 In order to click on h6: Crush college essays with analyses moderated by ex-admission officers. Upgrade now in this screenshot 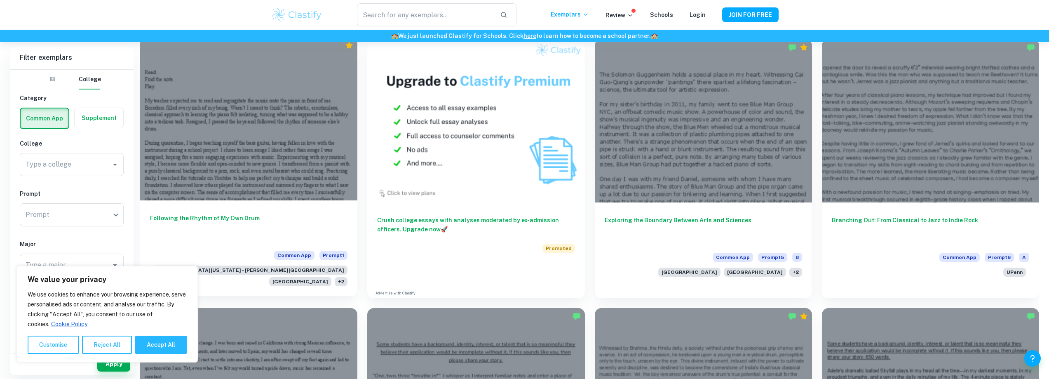, I will do `click(475, 225)`.